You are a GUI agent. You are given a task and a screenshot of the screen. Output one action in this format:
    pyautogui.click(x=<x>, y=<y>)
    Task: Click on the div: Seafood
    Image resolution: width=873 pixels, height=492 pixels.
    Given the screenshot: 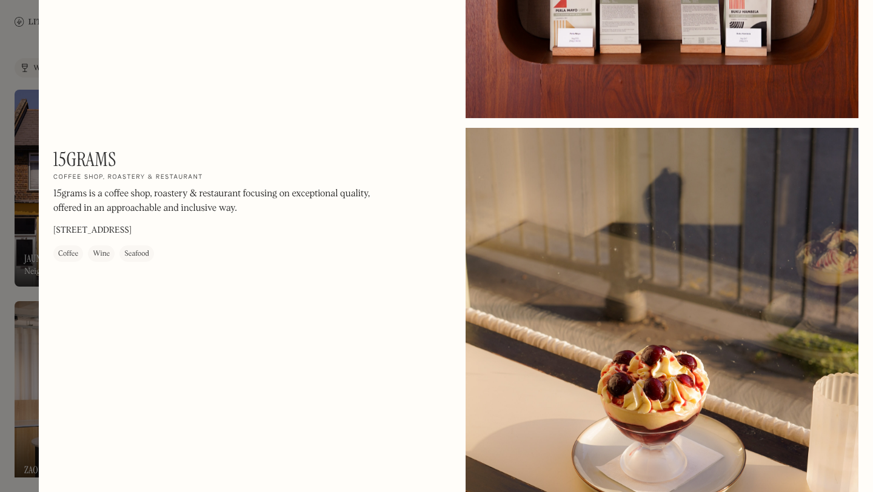 What is the action you would take?
    pyautogui.click(x=136, y=254)
    